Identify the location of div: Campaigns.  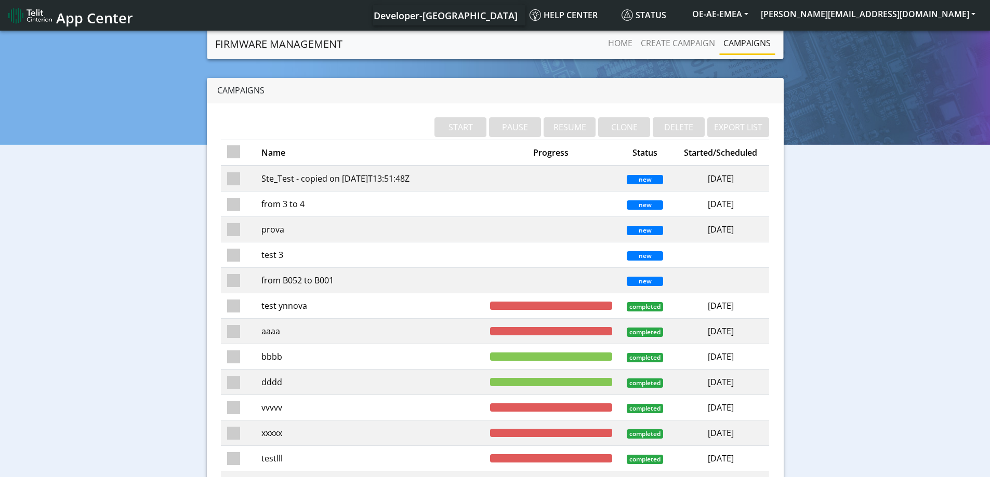
(495, 90).